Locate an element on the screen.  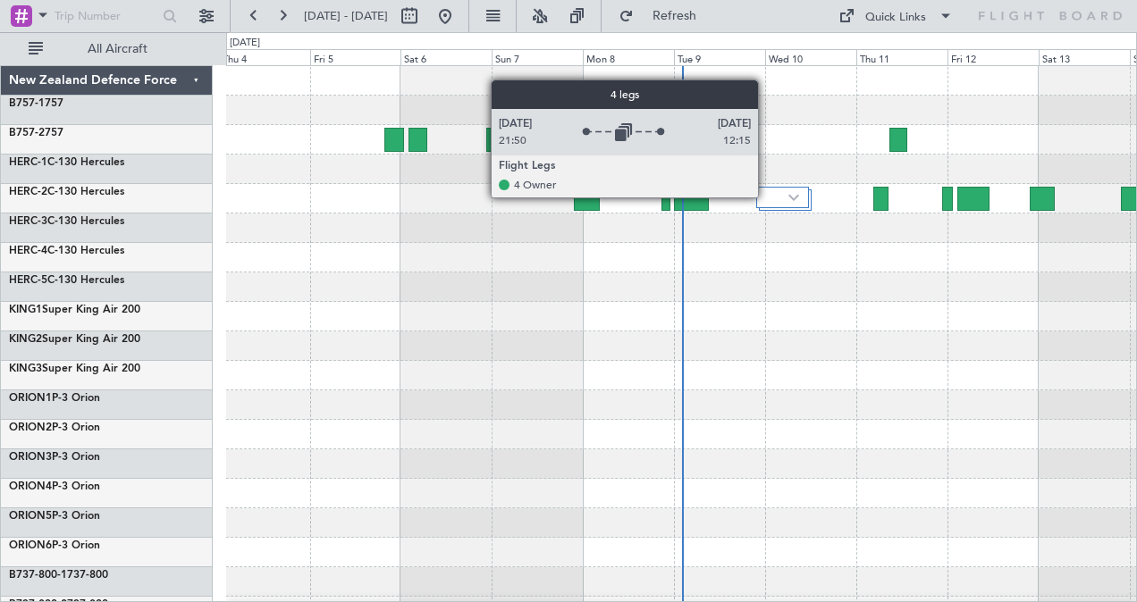
div: Tue 9 is located at coordinates (719, 57).